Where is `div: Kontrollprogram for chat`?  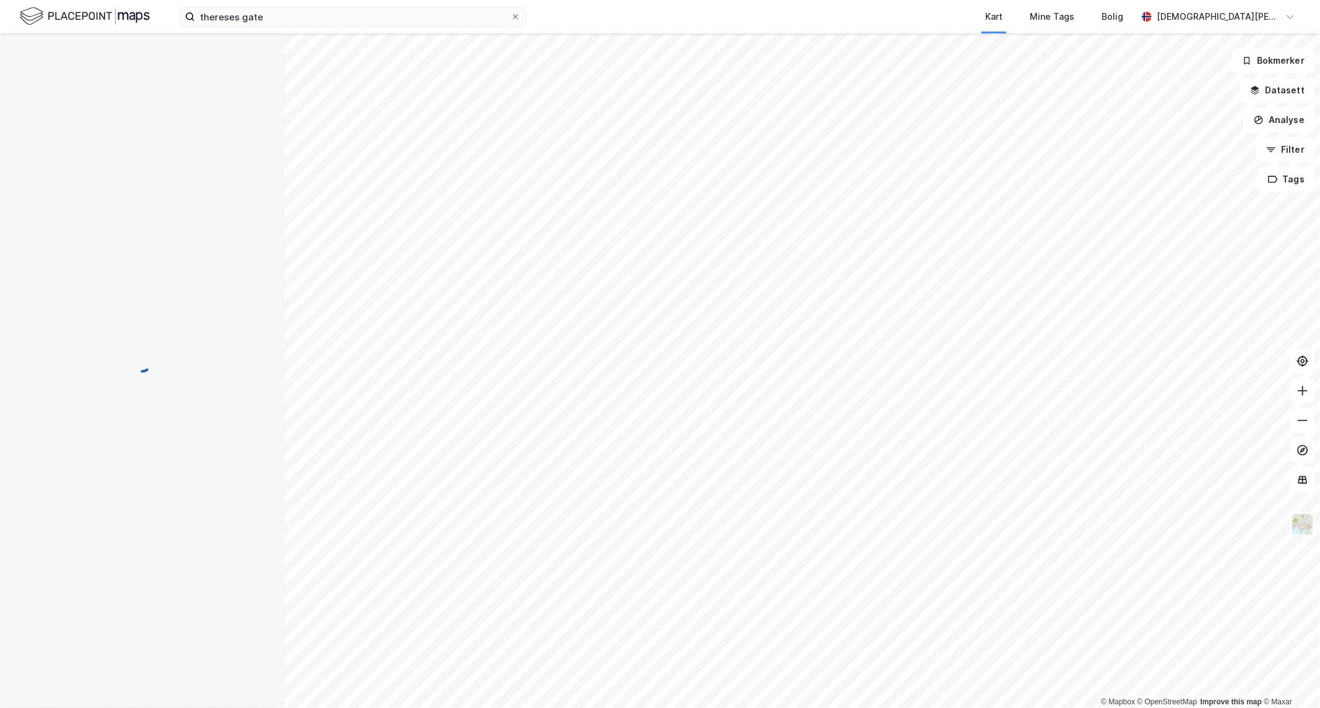 div: Kontrollprogram for chat is located at coordinates (1289, 679).